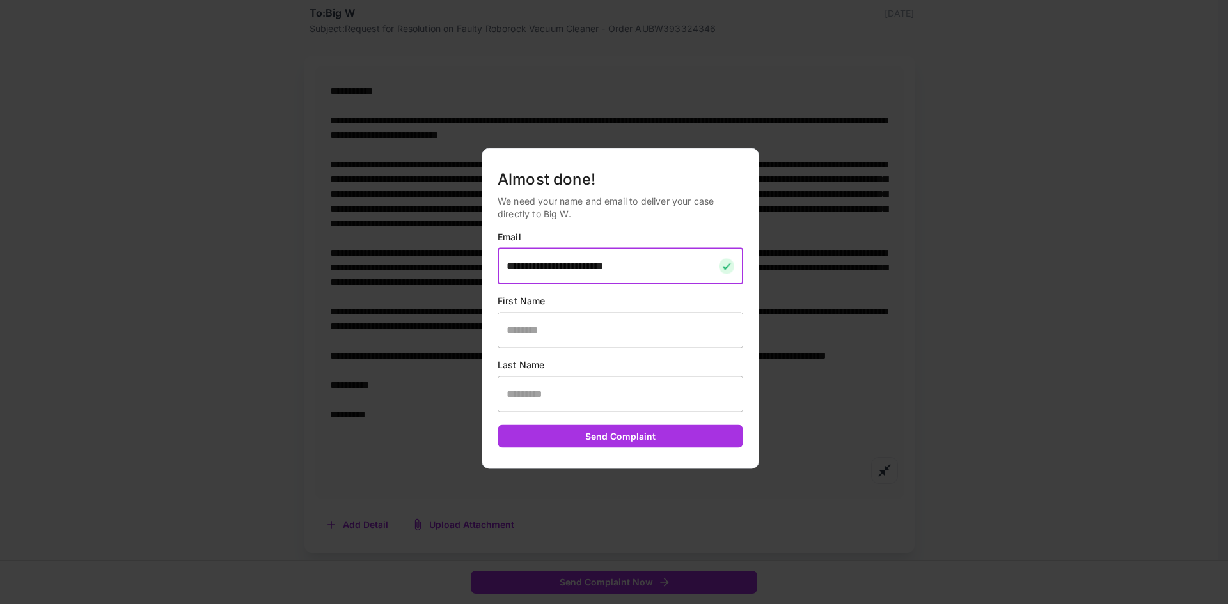  I want to click on button: Send Complaint, so click(620, 436).